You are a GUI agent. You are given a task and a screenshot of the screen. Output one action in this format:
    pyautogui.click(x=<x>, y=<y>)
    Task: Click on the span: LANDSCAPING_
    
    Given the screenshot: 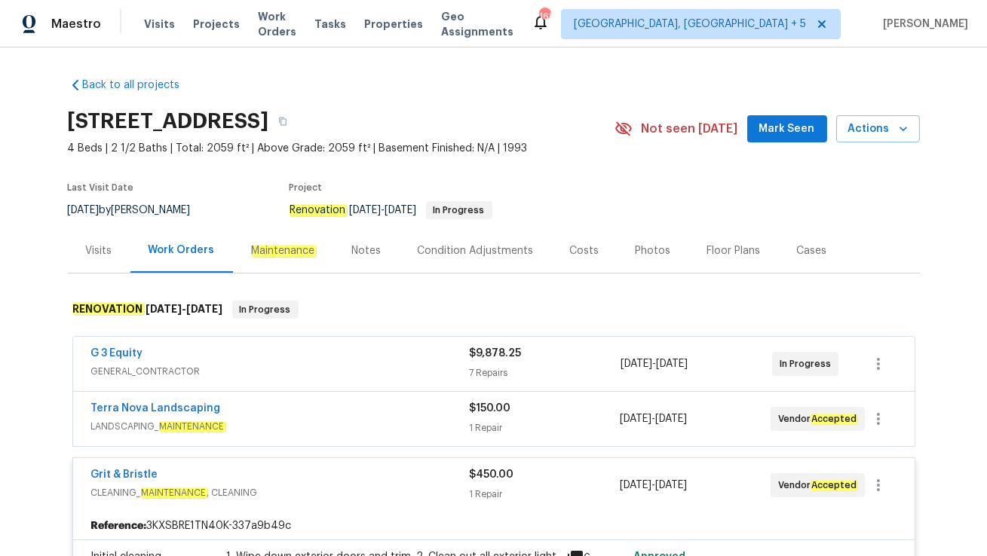 What is the action you would take?
    pyautogui.click(x=280, y=427)
    